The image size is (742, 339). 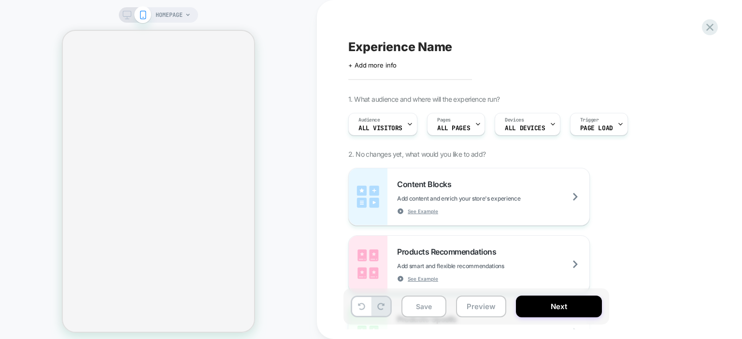 I want to click on span: Devices, so click(x=514, y=120).